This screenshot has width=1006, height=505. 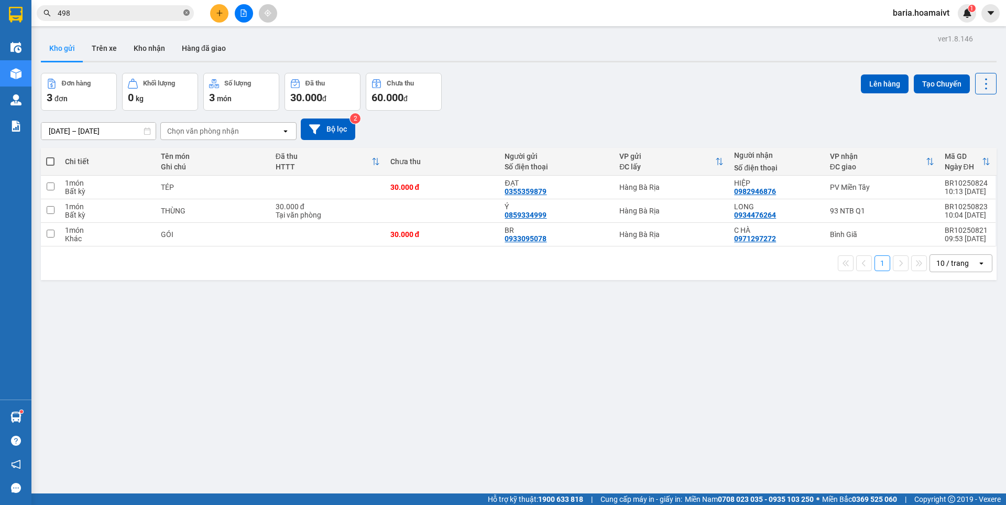 What do you see at coordinates (951, 499) in the screenshot?
I see `span: copyright` at bounding box center [951, 499].